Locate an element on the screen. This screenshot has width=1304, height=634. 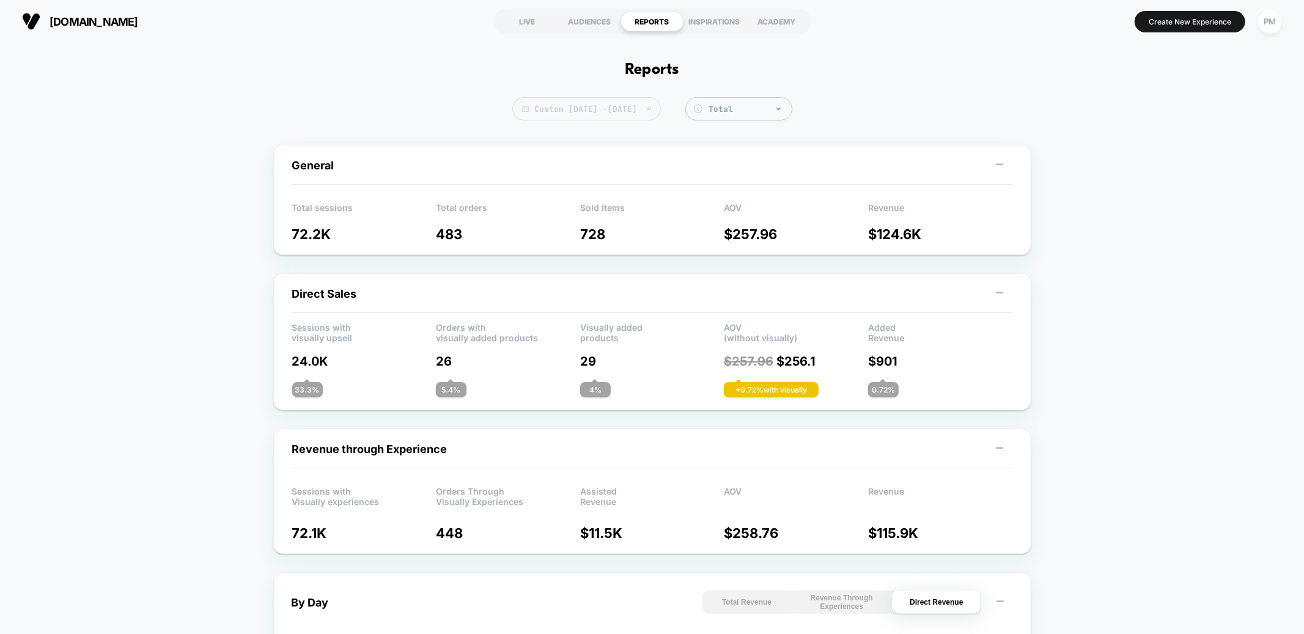
p: Sessions with Visually experiences is located at coordinates (364, 495).